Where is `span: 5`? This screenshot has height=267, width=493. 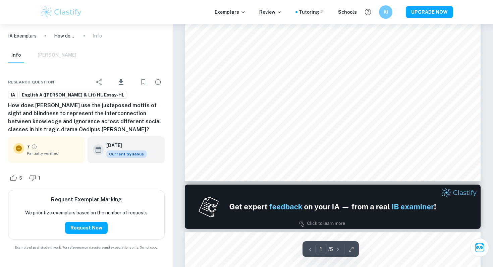
span: 5 is located at coordinates (20, 178).